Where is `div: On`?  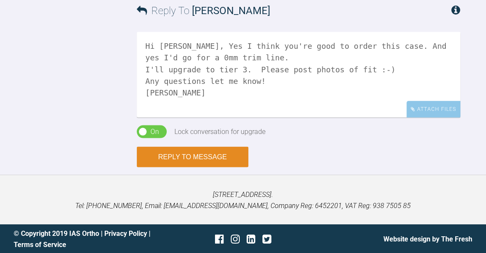 div: On is located at coordinates (155, 131).